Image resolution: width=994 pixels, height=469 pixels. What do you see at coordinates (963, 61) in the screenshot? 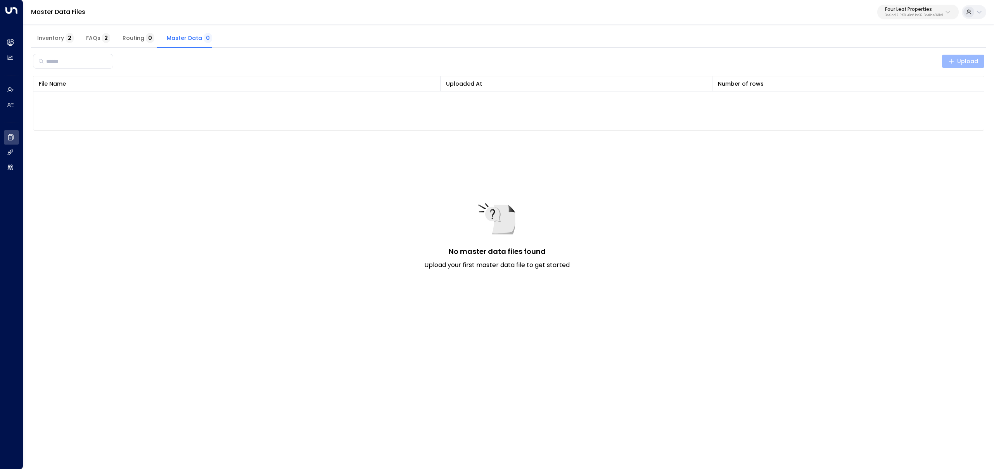
I see `button: Upload` at bounding box center [963, 61].